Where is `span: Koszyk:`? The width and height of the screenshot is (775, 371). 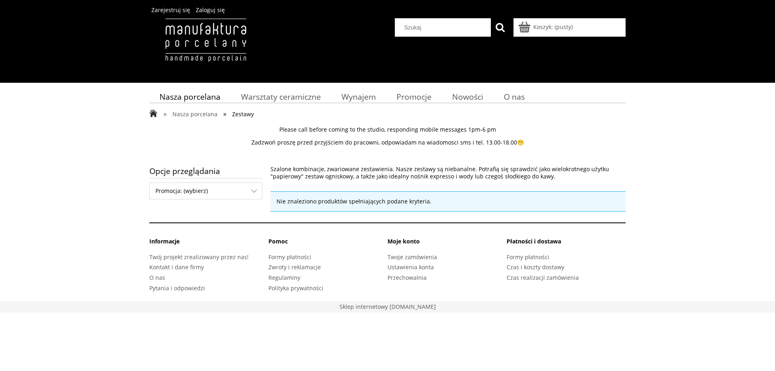 span: Koszyk: is located at coordinates (543, 27).